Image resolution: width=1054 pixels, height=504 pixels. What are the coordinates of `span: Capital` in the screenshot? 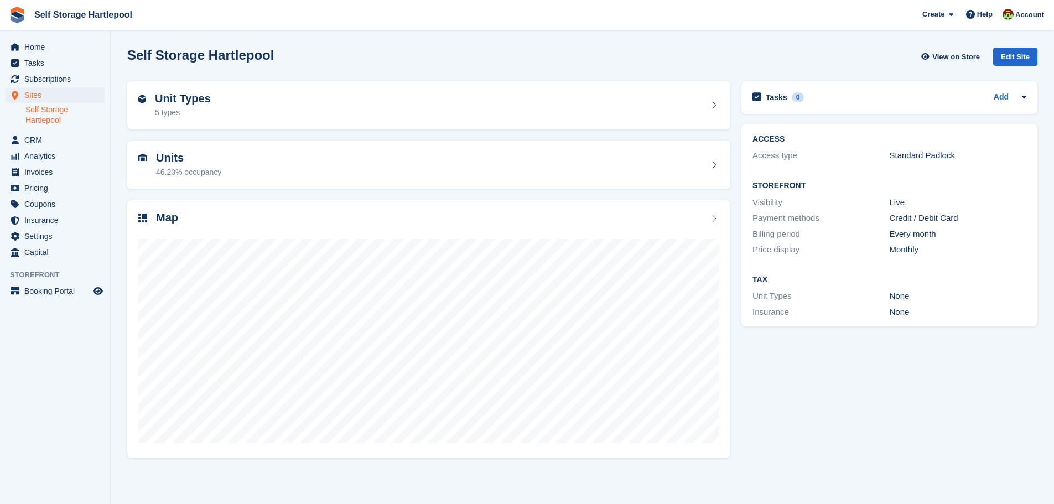 It's located at (58, 252).